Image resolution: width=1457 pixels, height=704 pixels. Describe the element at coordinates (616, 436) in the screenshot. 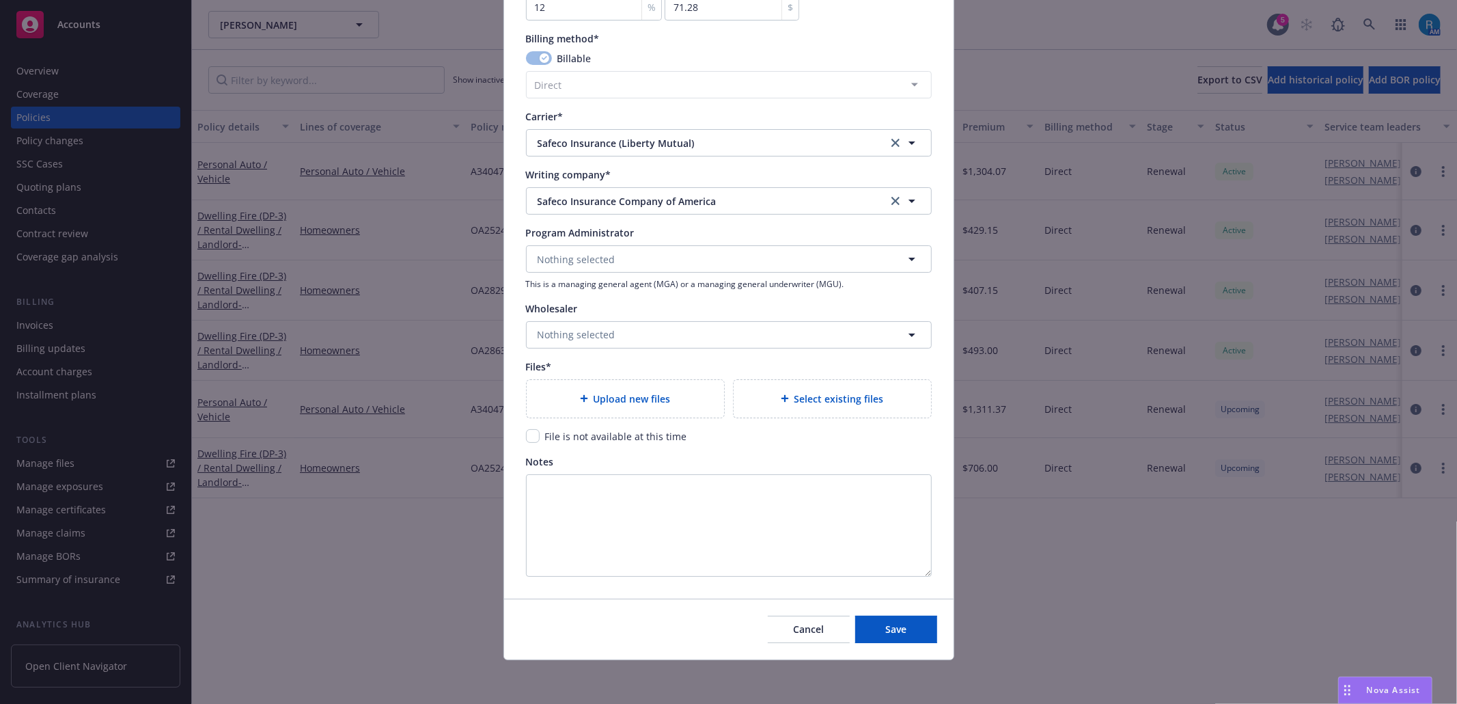

I see `span: File is not available at this time` at that location.